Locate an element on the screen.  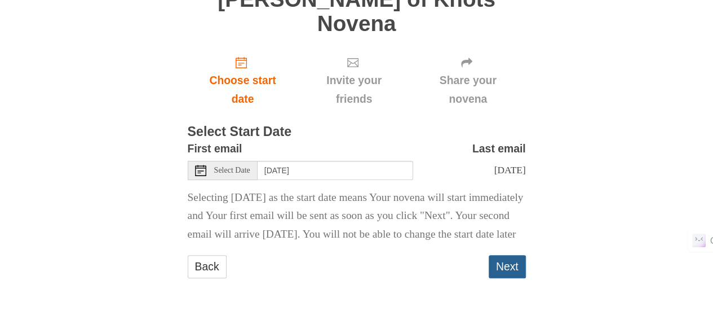
input: Use the arrow keys to pick a date is located at coordinates (335, 170).